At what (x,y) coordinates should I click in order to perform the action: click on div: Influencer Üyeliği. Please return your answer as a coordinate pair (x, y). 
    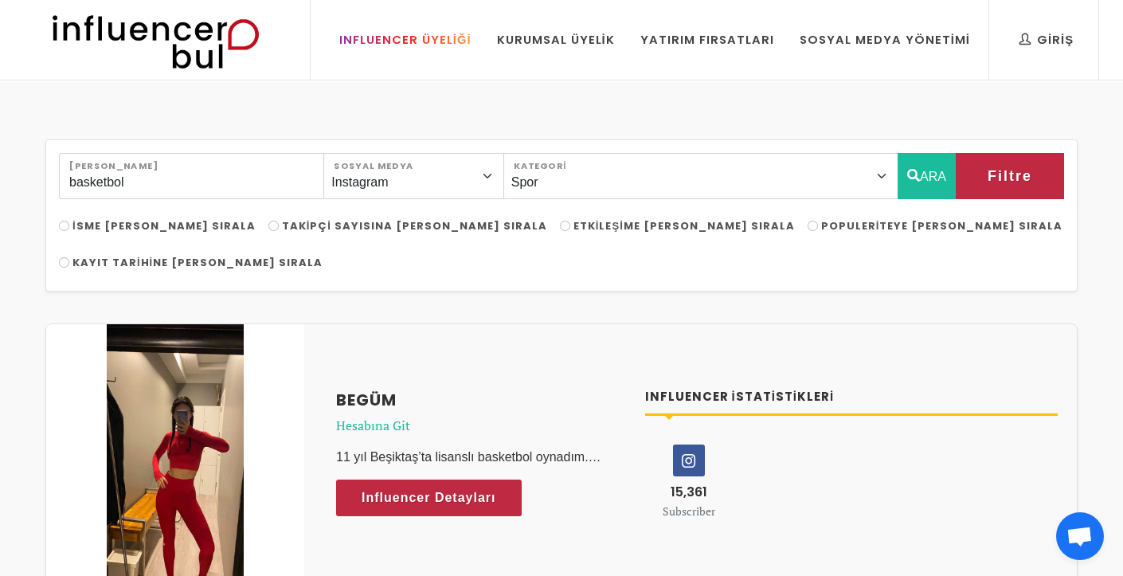
    Looking at the image, I should click on (405, 40).